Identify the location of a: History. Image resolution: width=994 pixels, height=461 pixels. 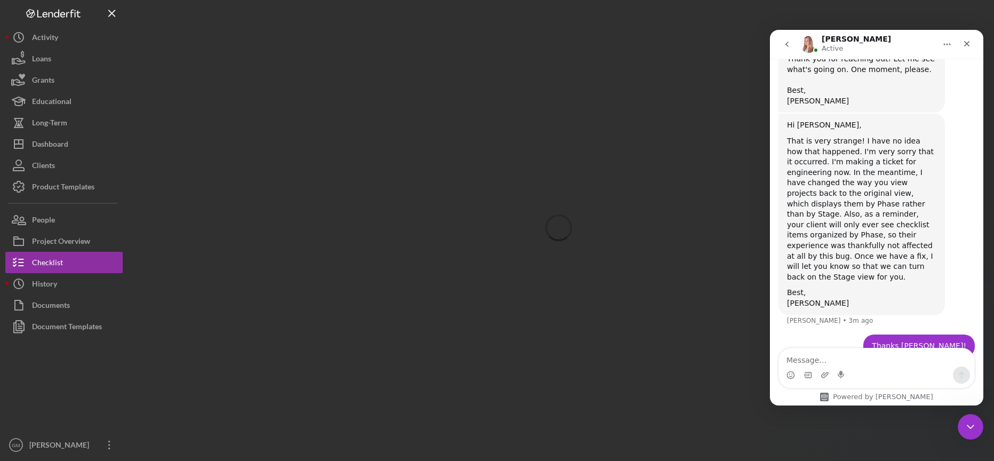
(64, 284).